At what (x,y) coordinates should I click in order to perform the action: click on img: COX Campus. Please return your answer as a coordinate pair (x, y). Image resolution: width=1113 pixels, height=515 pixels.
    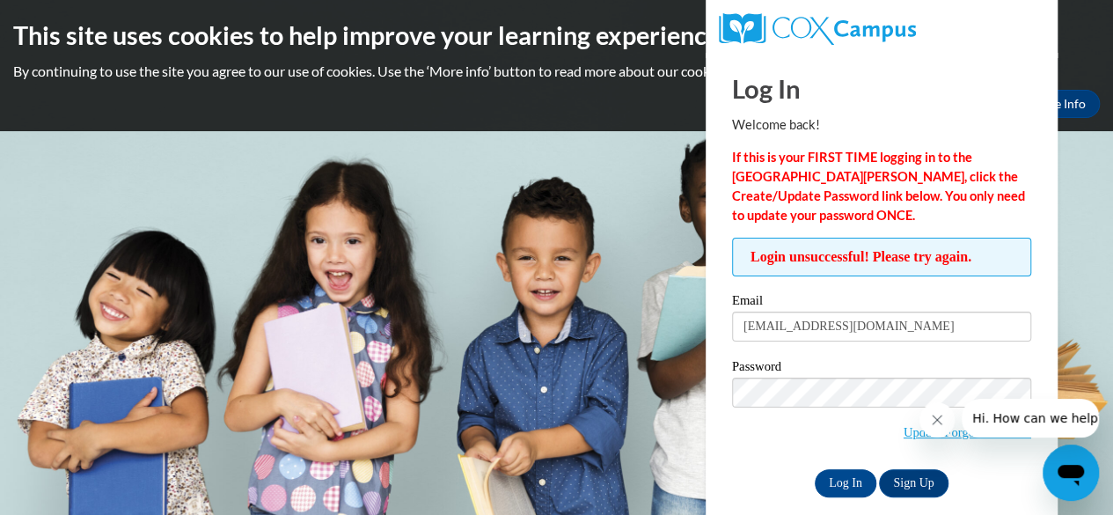
    Looking at the image, I should click on (818, 29).